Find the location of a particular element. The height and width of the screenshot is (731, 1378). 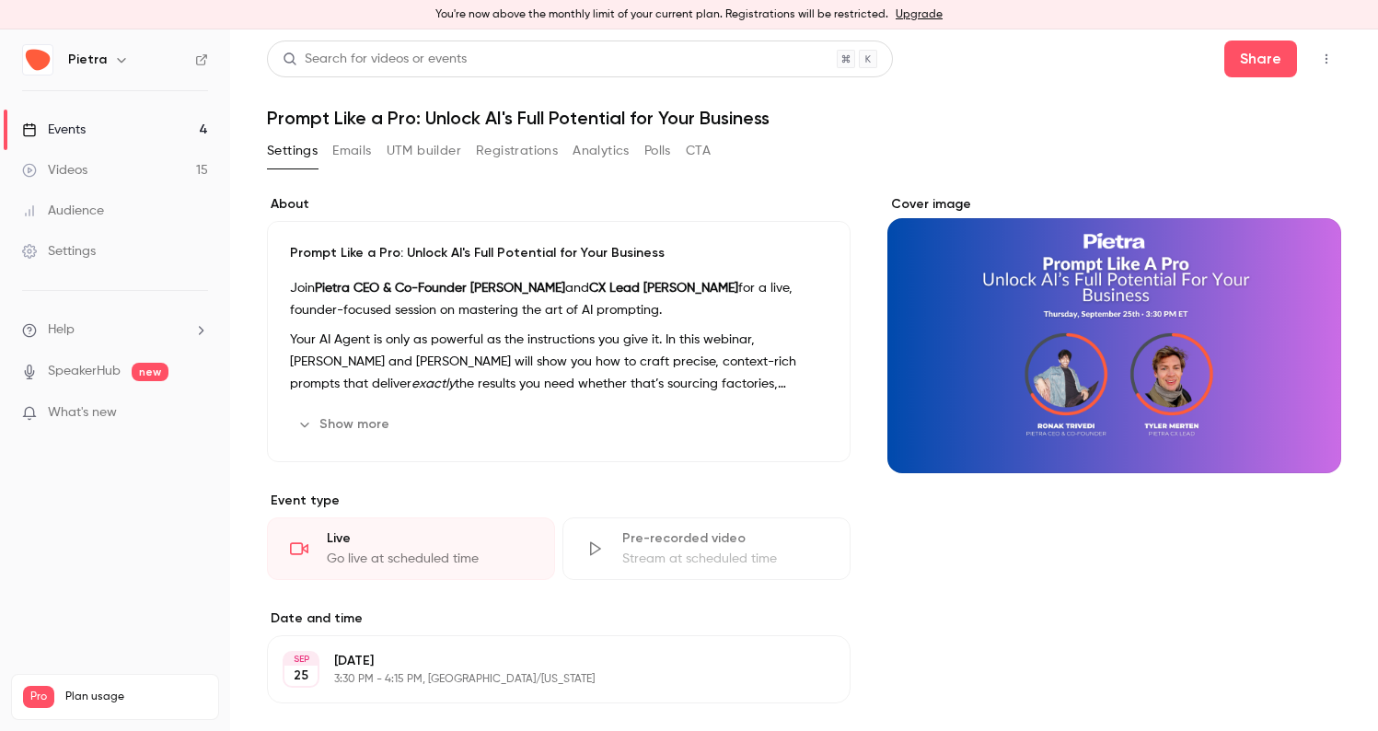

button: Polls is located at coordinates (657, 151).